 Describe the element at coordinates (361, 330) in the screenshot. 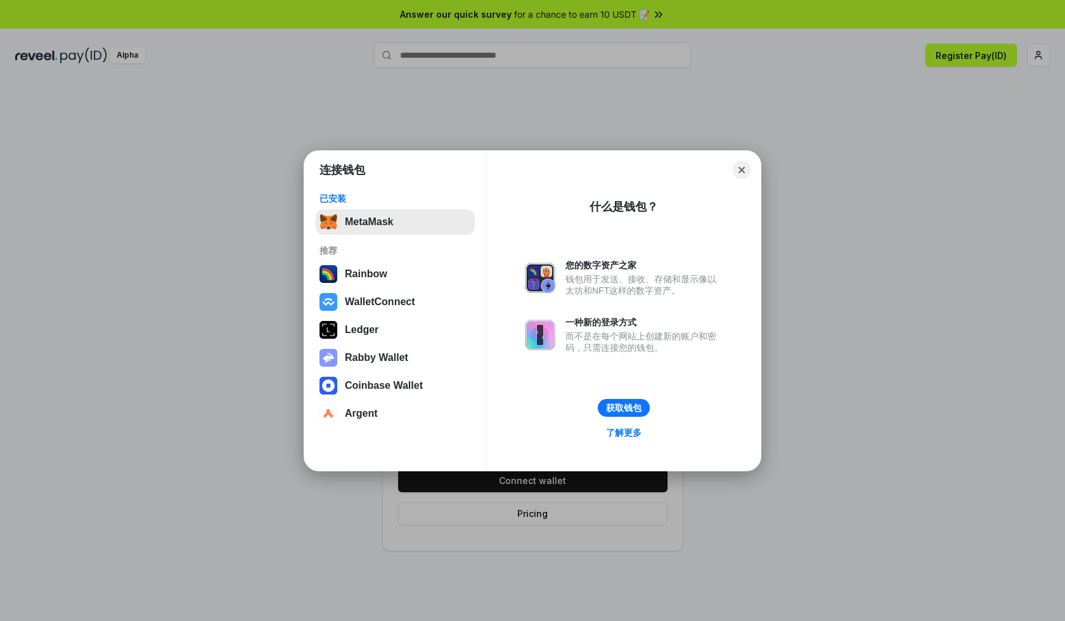

I see `div: Ledger` at that location.